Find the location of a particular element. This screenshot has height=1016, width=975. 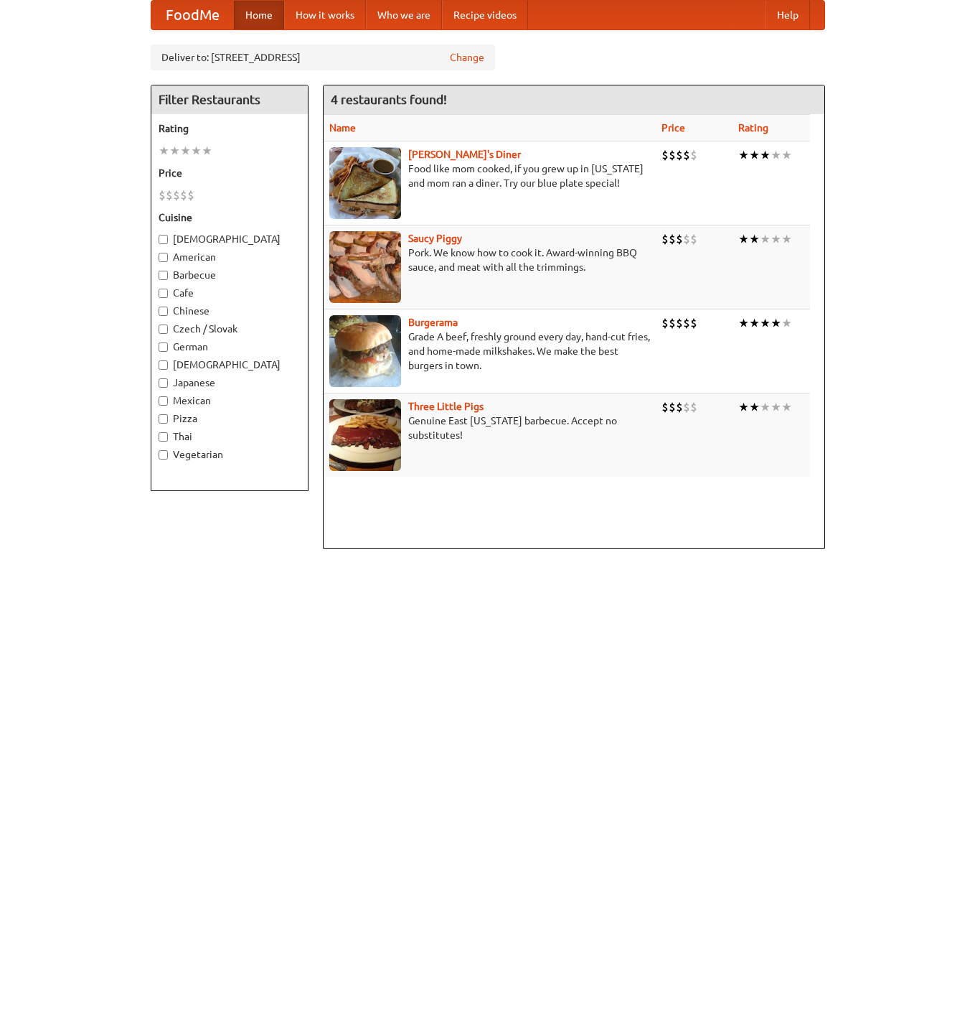

a: Home is located at coordinates (259, 15).